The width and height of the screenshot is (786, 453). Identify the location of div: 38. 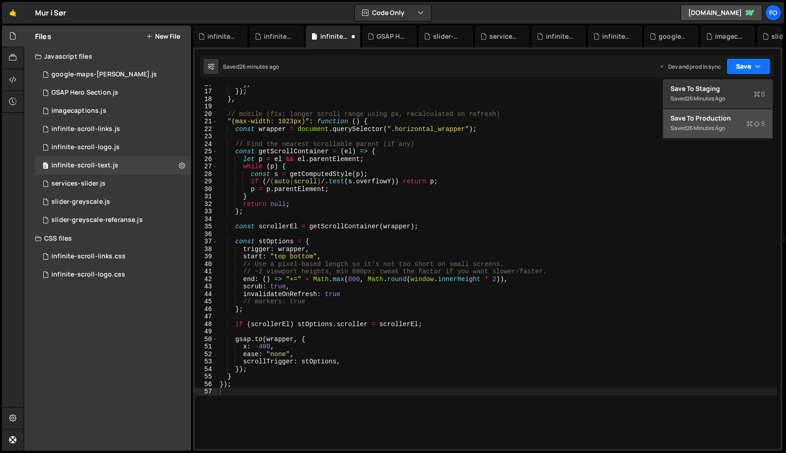
(206, 249).